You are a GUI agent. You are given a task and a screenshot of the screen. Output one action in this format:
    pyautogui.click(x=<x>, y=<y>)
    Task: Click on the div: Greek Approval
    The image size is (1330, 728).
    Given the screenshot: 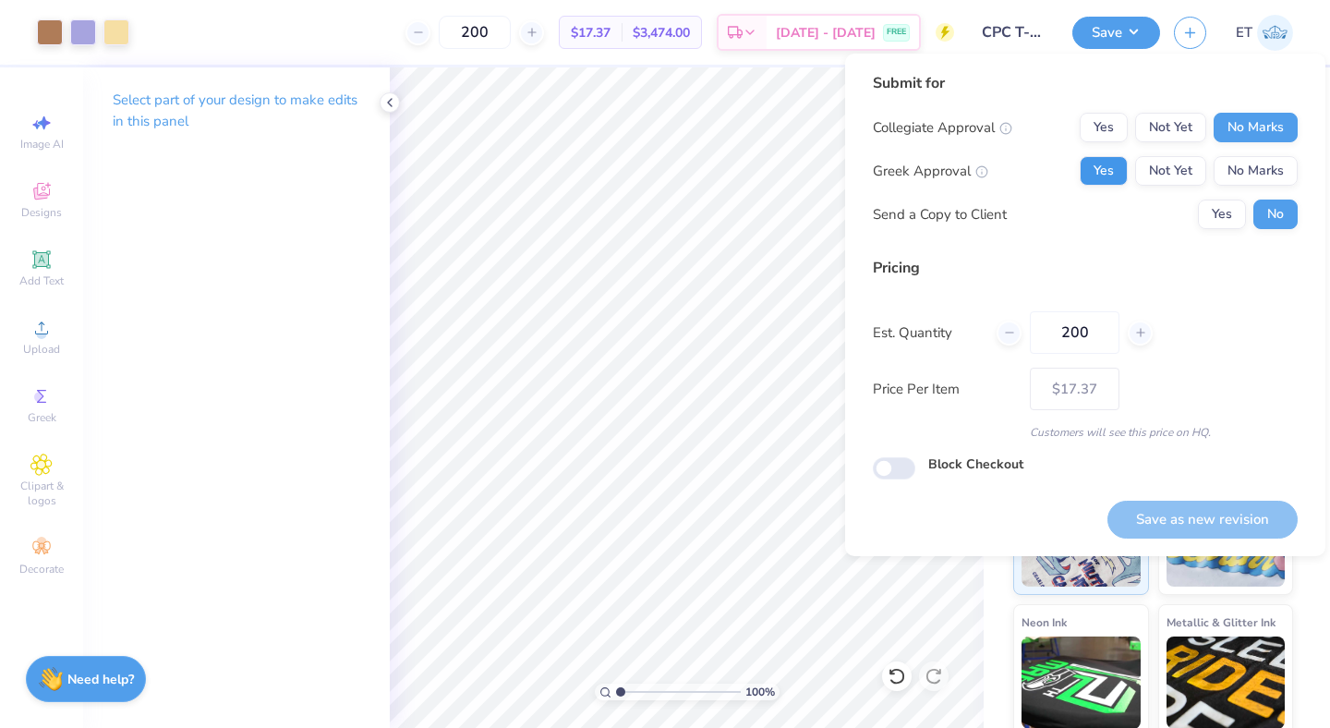 What is the action you would take?
    pyautogui.click(x=930, y=171)
    